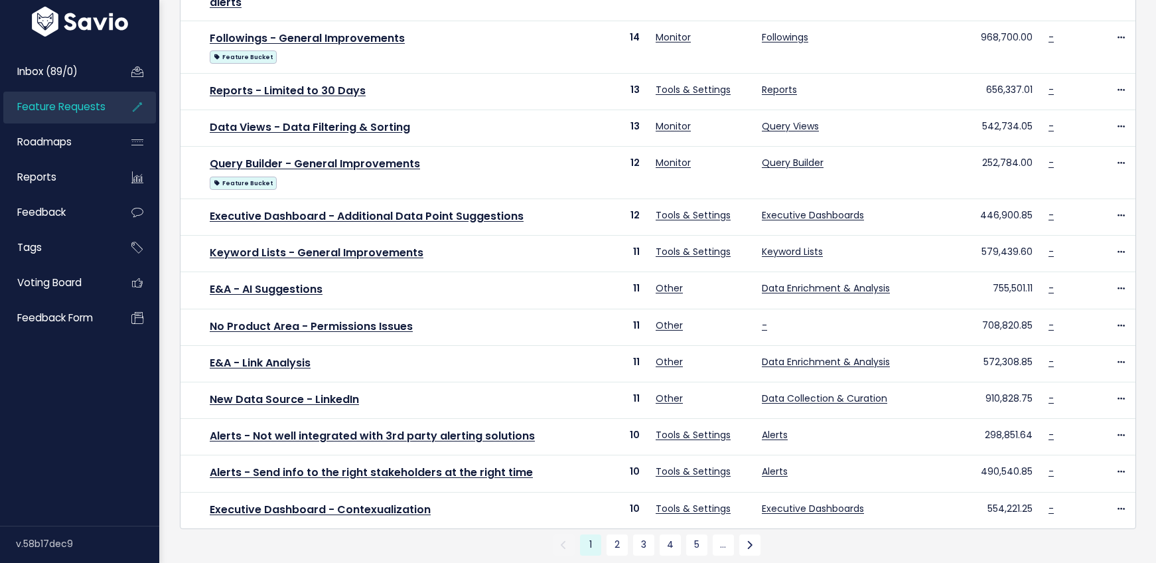 This screenshot has height=563, width=1156. I want to click on a: Reports - Limited to 30 Days, so click(287, 90).